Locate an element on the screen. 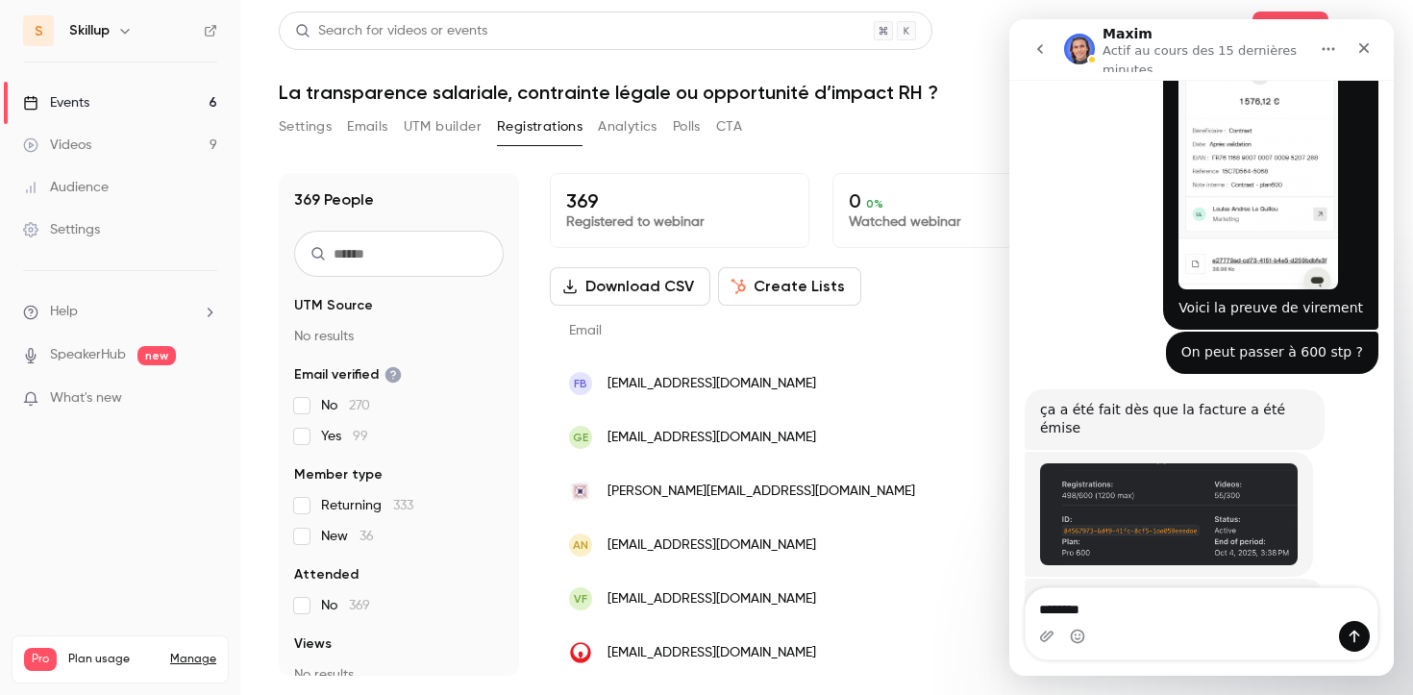 The width and height of the screenshot is (1413, 695). button: Emails is located at coordinates (367, 127).